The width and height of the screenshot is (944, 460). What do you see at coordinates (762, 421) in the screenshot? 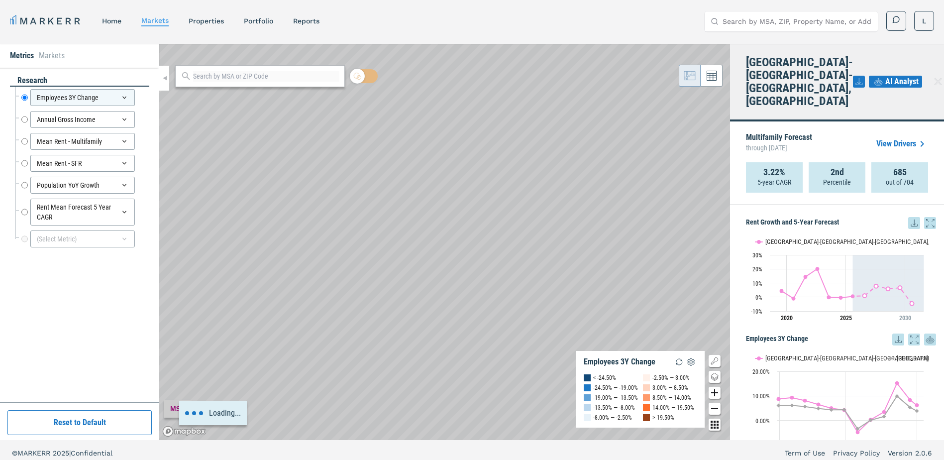
I see `text: 0.00%` at bounding box center [762, 421].